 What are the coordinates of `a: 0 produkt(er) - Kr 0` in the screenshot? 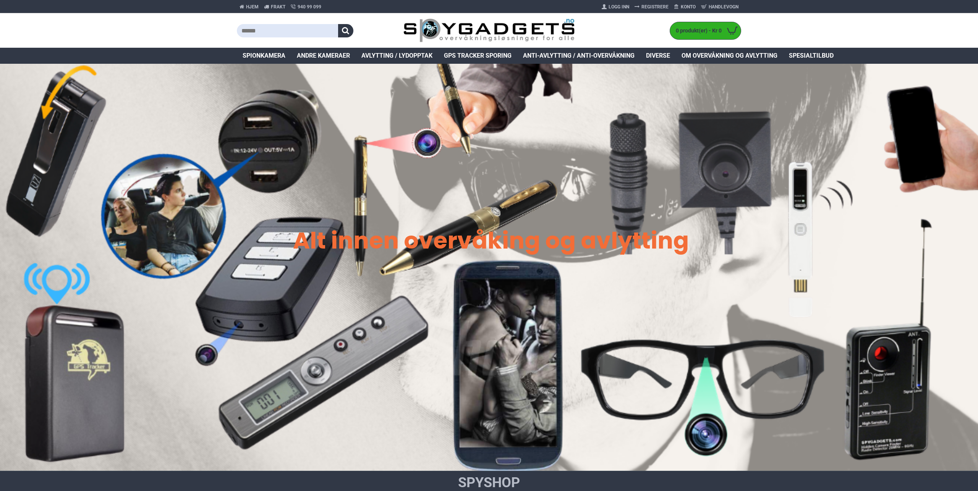 It's located at (705, 31).